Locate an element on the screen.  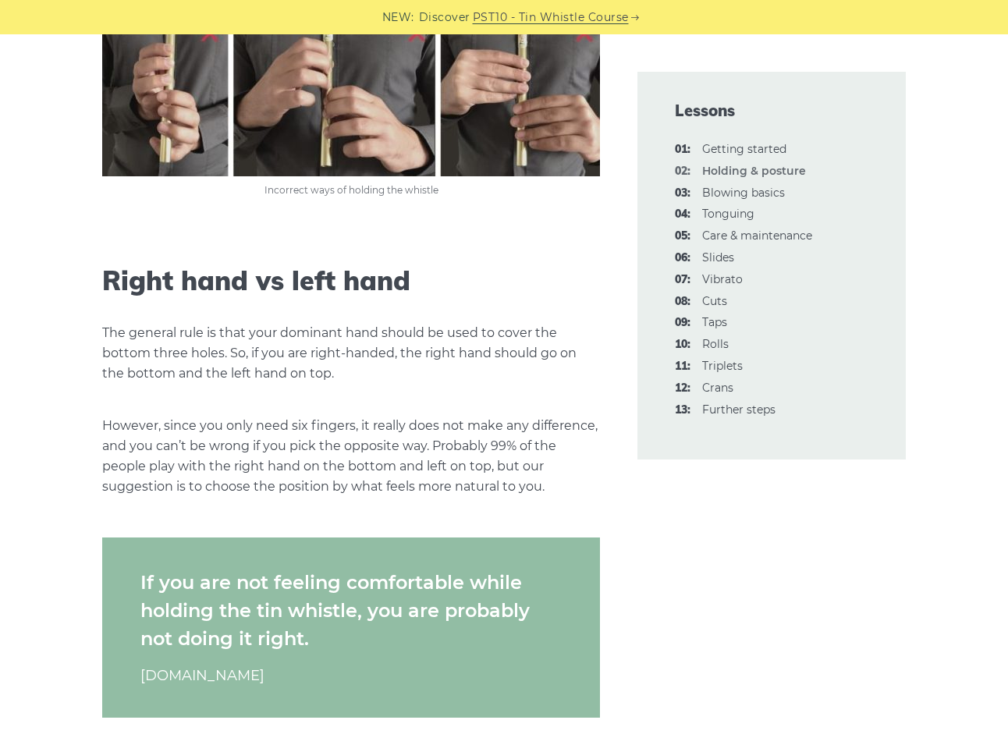
a: 10:Rolls is located at coordinates (715, 344).